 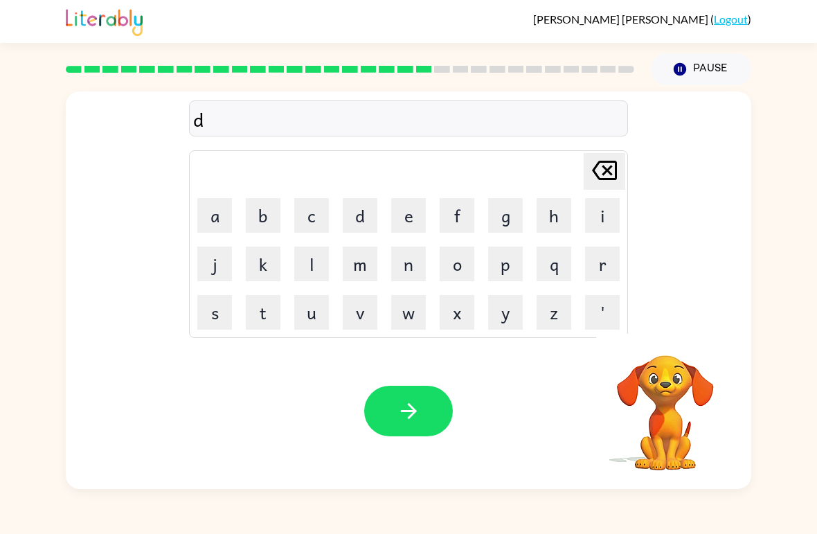 What do you see at coordinates (263, 264) in the screenshot?
I see `button: k` at bounding box center [263, 264].